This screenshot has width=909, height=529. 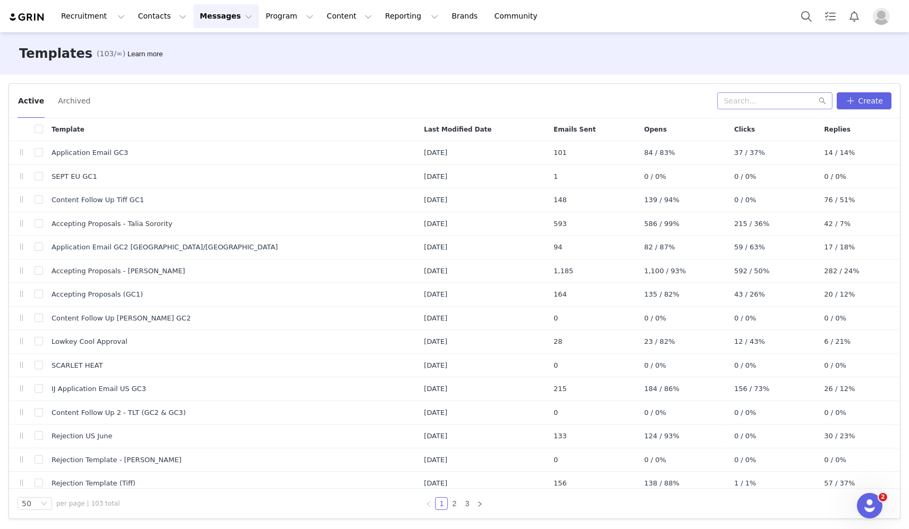 What do you see at coordinates (839, 295) in the screenshot?
I see `span: 20 / 12%` at bounding box center [839, 295].